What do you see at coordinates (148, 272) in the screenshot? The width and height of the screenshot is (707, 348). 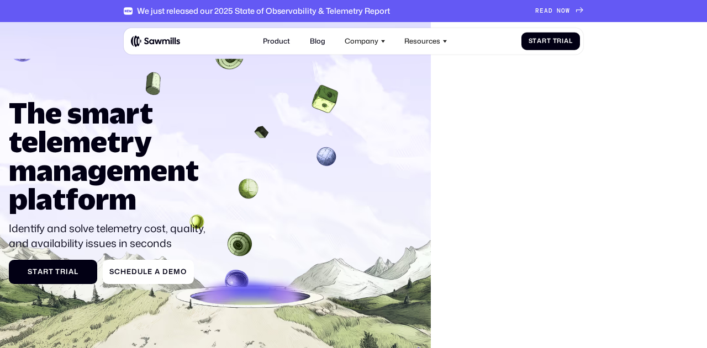 I see `a: ScheduleaDemo` at bounding box center [148, 272].